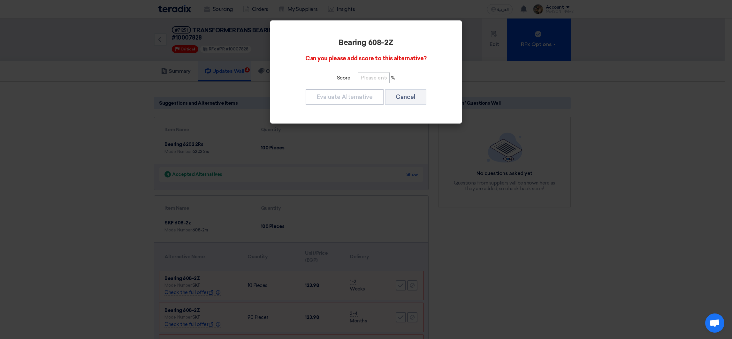 The image size is (732, 339). Describe the element at coordinates (714, 323) in the screenshot. I see `a: Open chat` at that location.